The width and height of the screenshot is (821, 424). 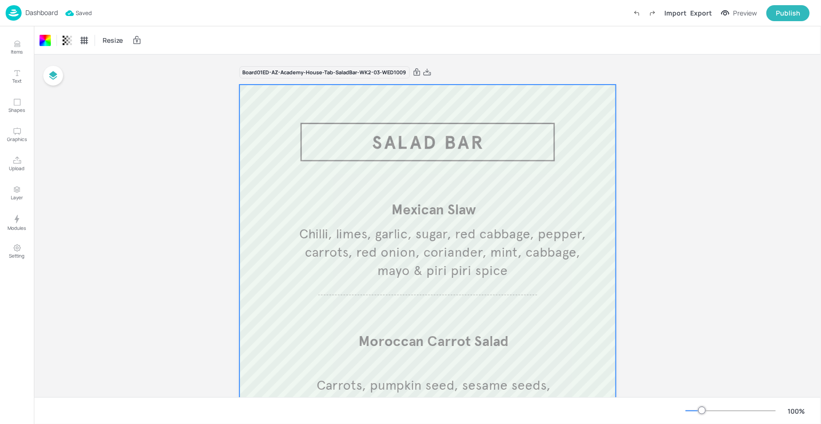 What do you see at coordinates (788, 13) in the screenshot?
I see `div: Publish` at bounding box center [788, 13].